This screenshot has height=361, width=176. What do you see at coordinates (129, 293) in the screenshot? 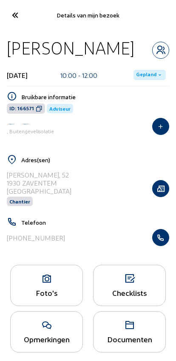
I see `div: Checklists` at bounding box center [129, 293].